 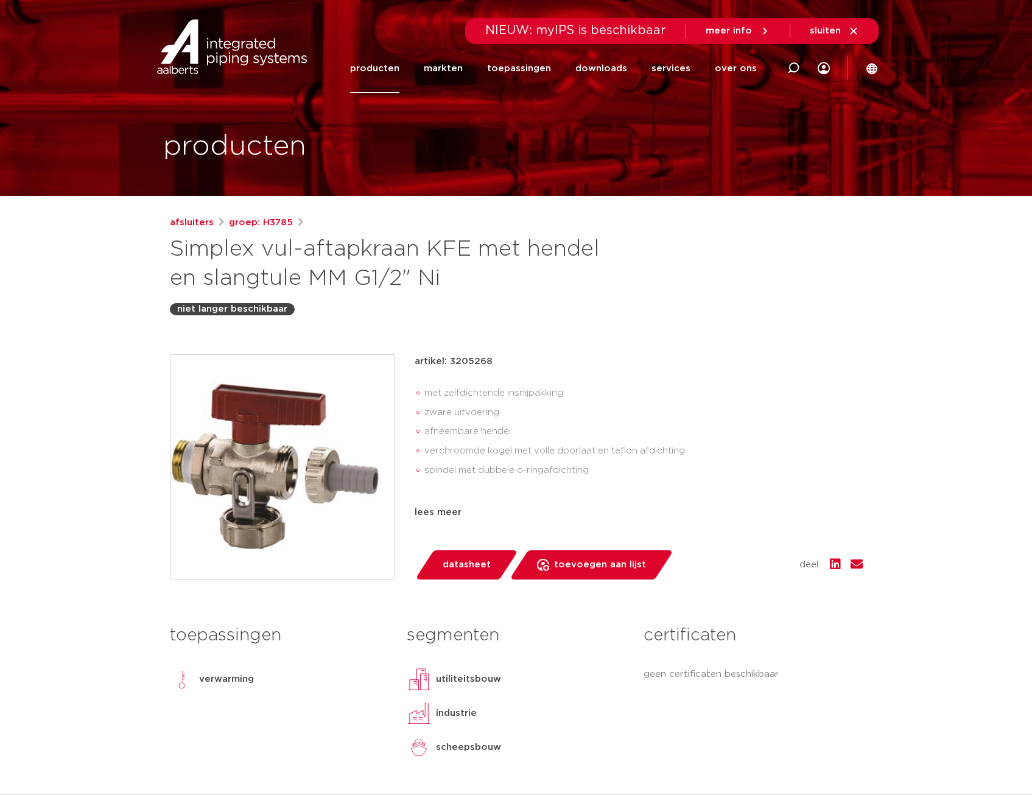 I want to click on img: industrie, so click(x=419, y=713).